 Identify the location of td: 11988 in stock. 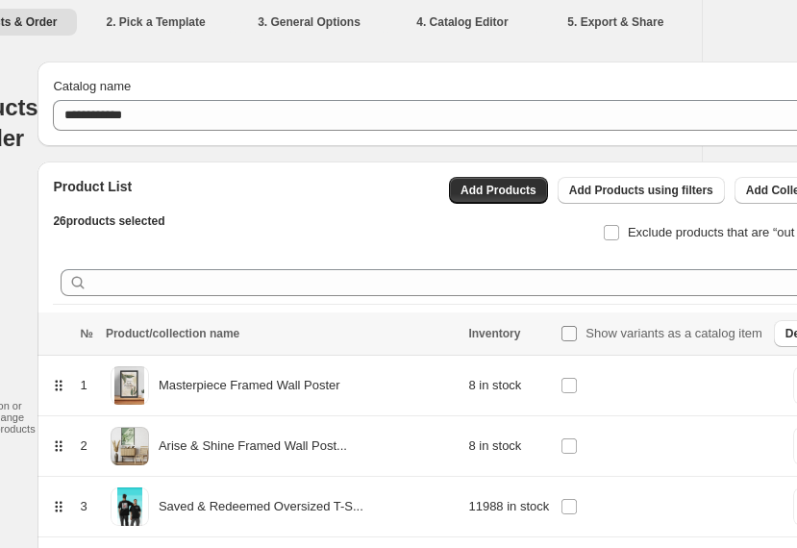
(509, 507).